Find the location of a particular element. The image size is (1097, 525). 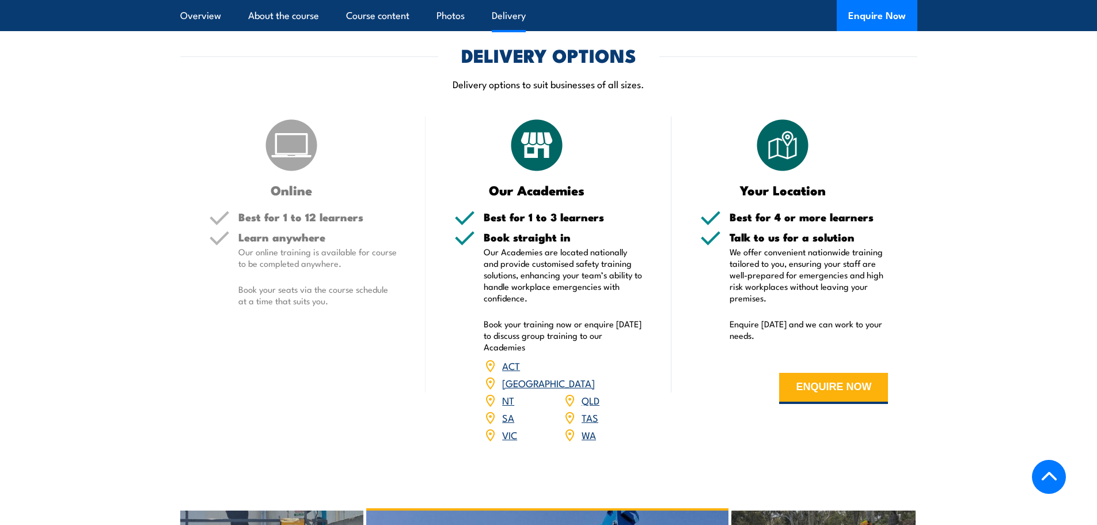

h5: Best for 1 to 12 learners is located at coordinates (318, 217).